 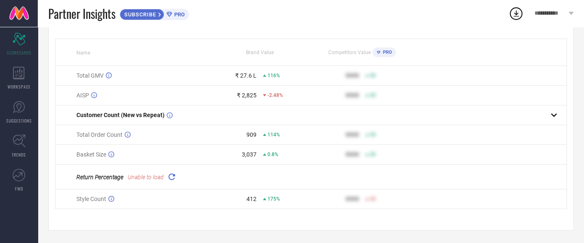 What do you see at coordinates (91, 154) in the screenshot?
I see `span: Basket Size` at bounding box center [91, 154].